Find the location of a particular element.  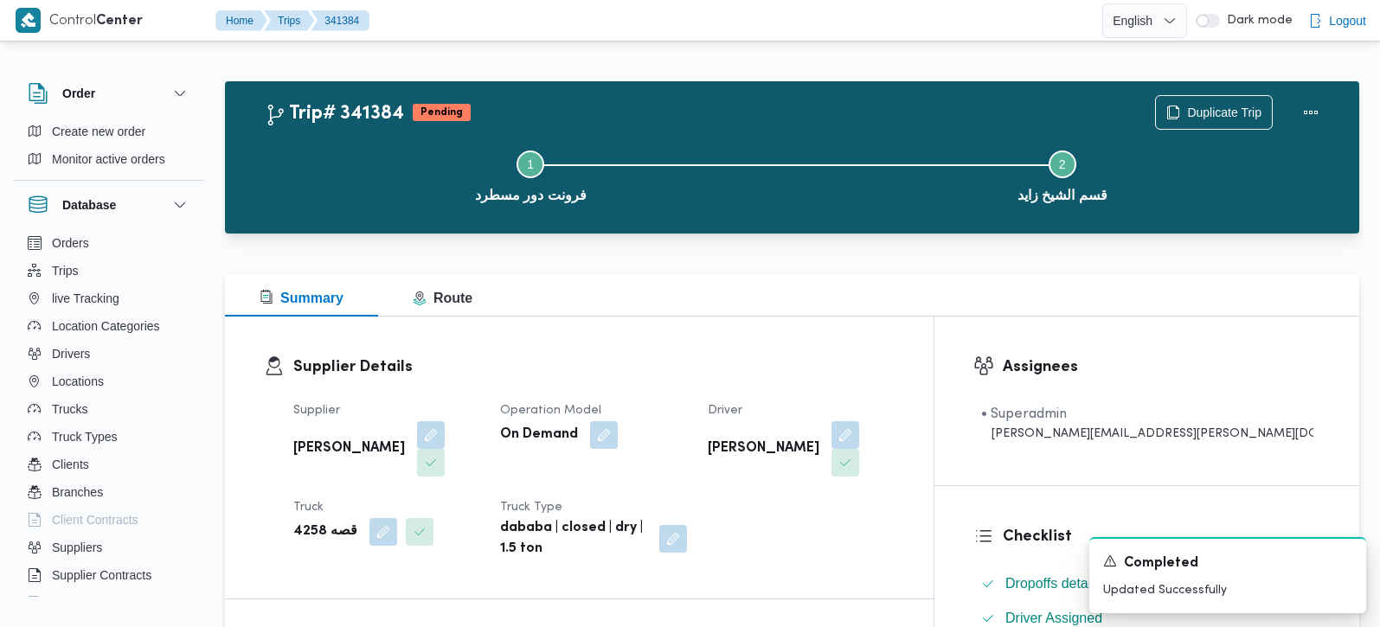

div: • Superadmin is located at coordinates (1147, 414).